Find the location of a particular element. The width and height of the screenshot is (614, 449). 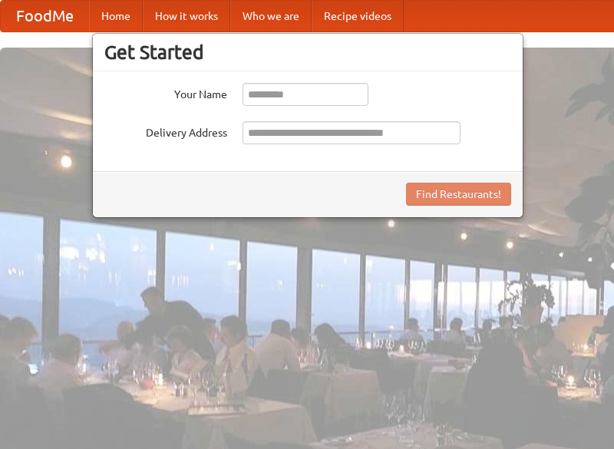

label: Your Name is located at coordinates (166, 92).